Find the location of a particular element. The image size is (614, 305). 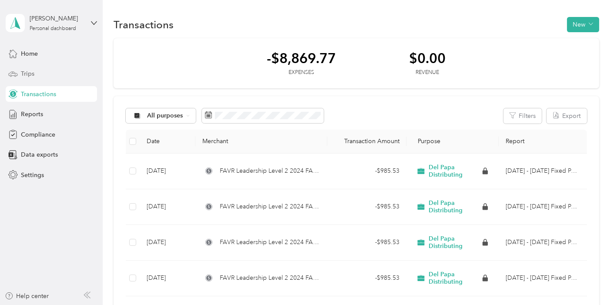

th: Date is located at coordinates (167, 141).